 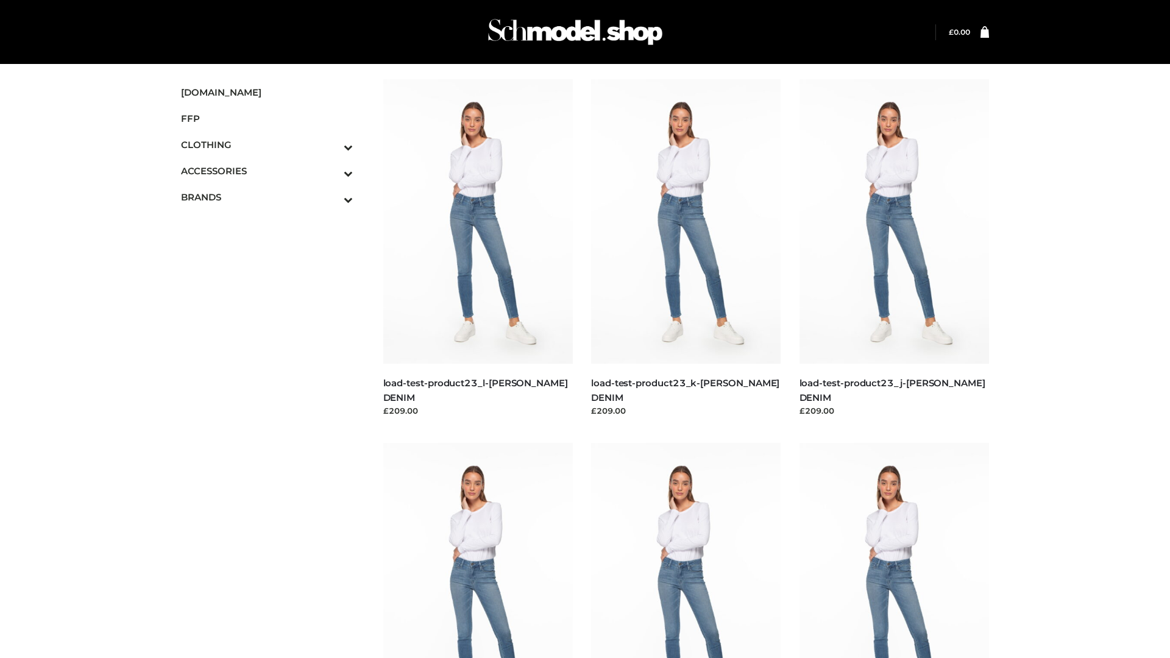 I want to click on a: CLOTHINGToggle Submenu, so click(x=267, y=144).